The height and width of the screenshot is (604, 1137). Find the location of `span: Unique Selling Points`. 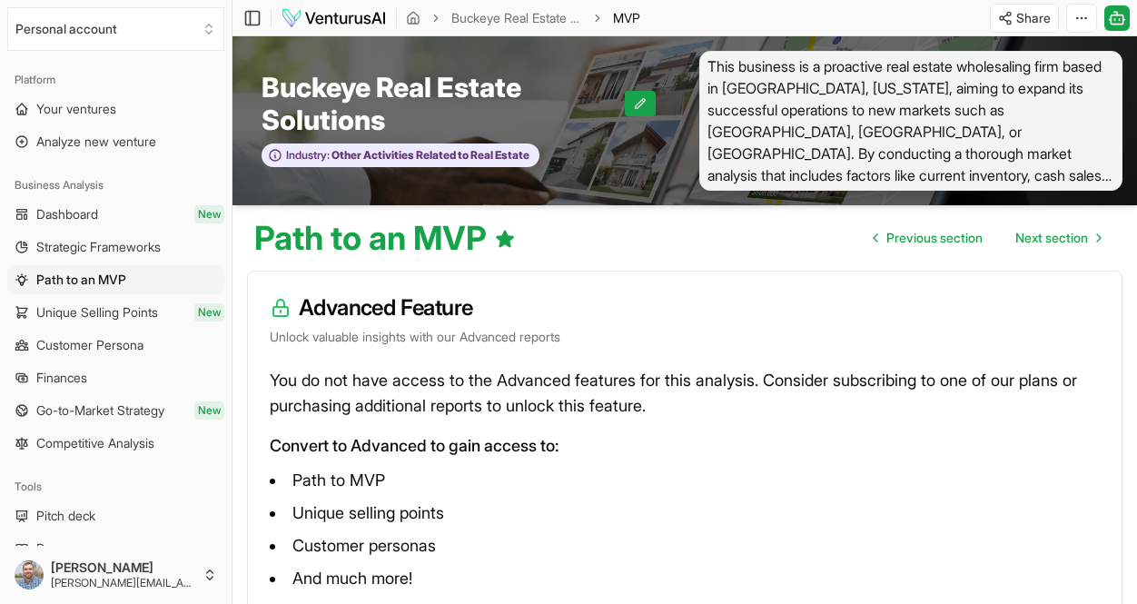

span: Unique Selling Points is located at coordinates (97, 312).